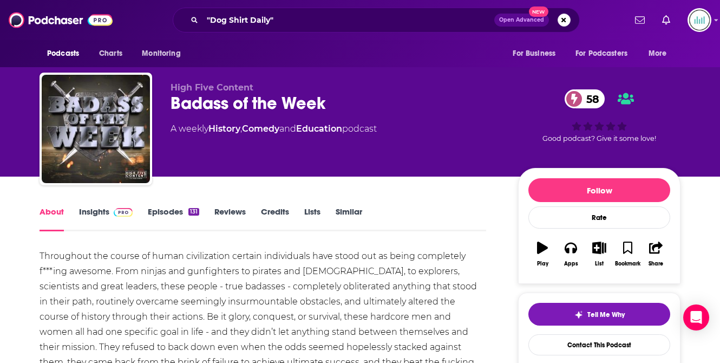  What do you see at coordinates (533, 54) in the screenshot?
I see `span: For Business` at bounding box center [533, 54].